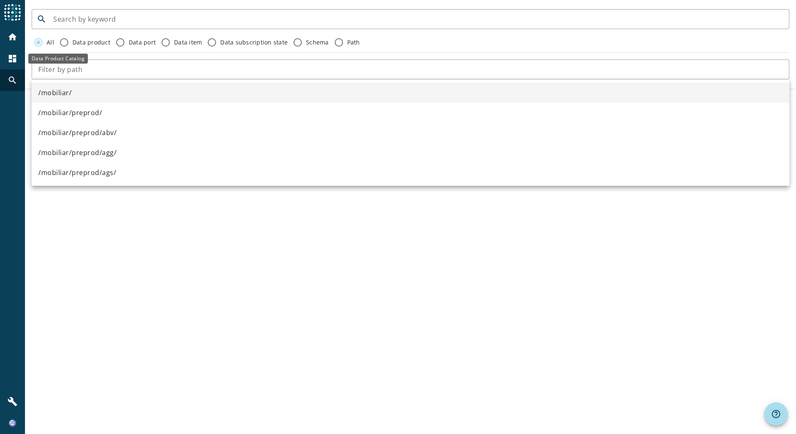  What do you see at coordinates (12, 37) in the screenshot?
I see `mat-icon: home` at bounding box center [12, 37].